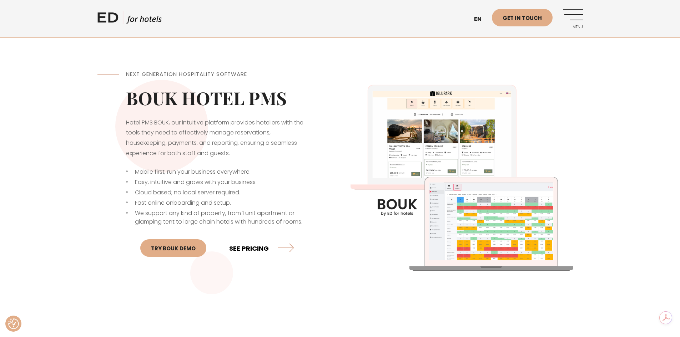  I want to click on a: ED HOTELS, so click(130, 20).